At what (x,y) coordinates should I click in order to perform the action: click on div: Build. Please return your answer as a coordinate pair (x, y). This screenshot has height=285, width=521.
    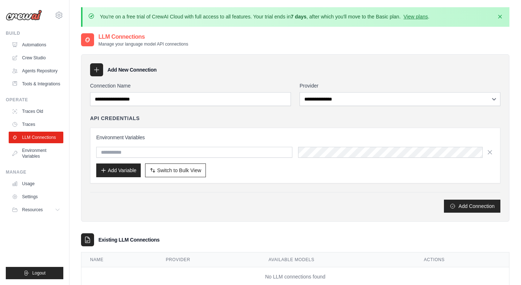
    Looking at the image, I should click on (34, 33).